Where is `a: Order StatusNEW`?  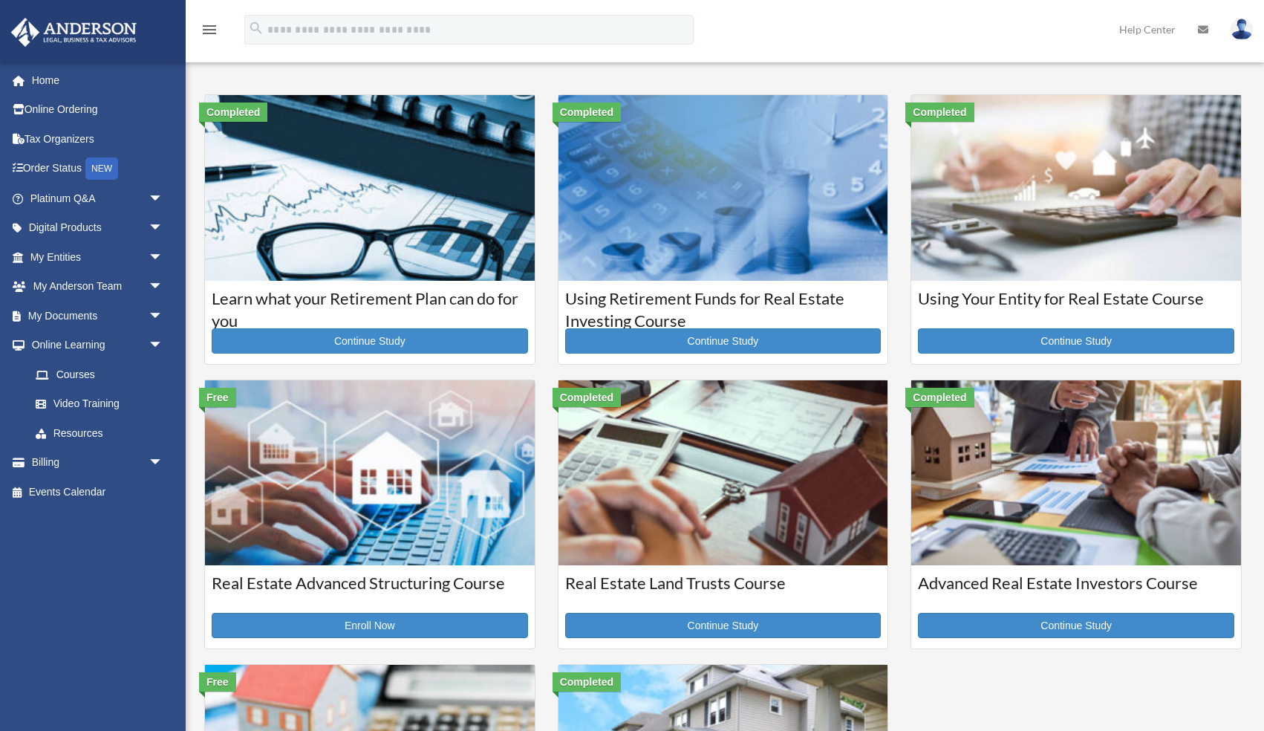
a: Order StatusNEW is located at coordinates (98, 169).